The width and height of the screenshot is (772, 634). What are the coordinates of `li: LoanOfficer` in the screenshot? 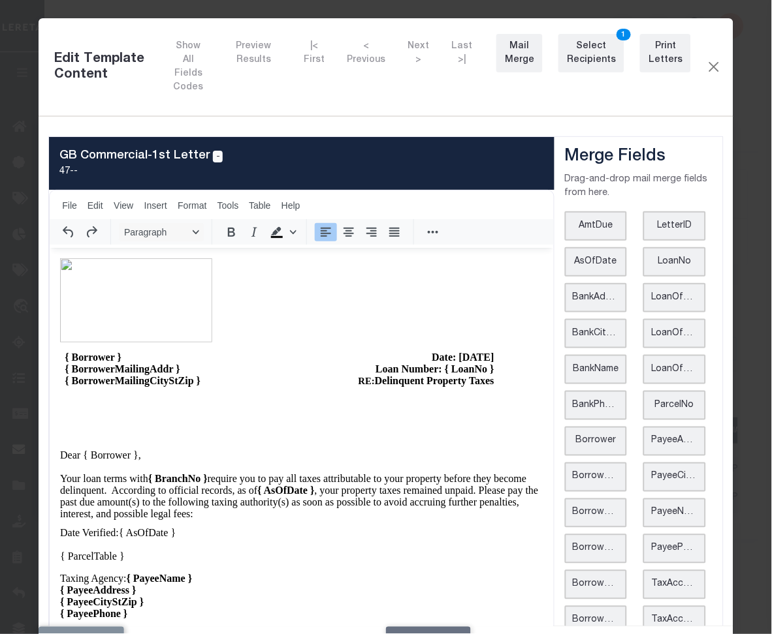 It's located at (674, 298).